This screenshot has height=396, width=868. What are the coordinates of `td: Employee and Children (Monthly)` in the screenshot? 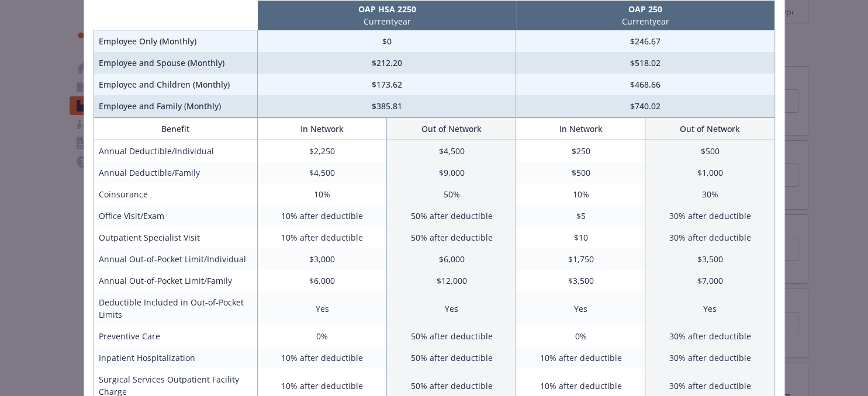 It's located at (175, 84).